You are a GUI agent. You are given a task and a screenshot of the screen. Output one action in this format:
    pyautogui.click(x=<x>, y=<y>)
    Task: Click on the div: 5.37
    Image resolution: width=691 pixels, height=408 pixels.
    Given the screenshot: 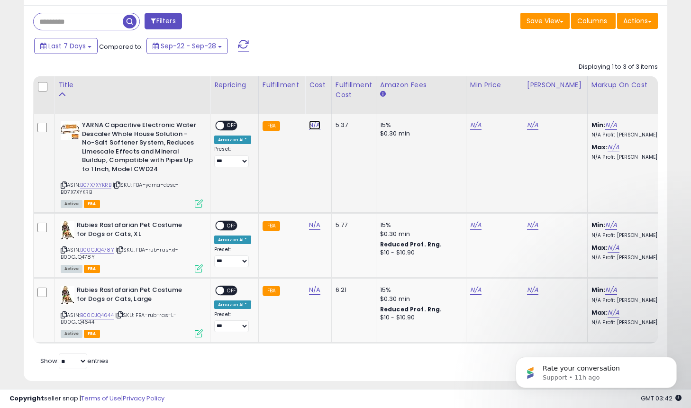 What is the action you would take?
    pyautogui.click(x=352, y=125)
    